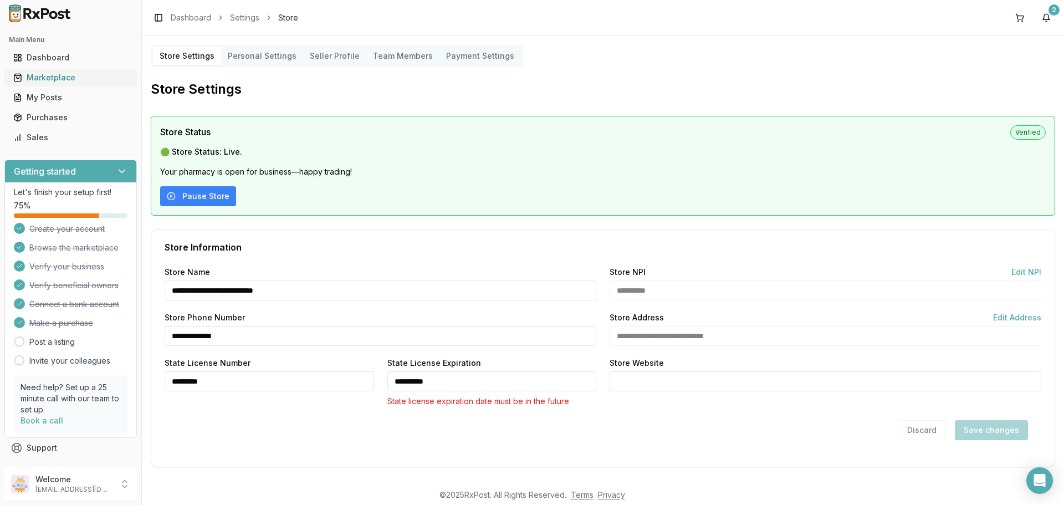 The height and width of the screenshot is (505, 1064). Describe the element at coordinates (198, 196) in the screenshot. I see `button: Pause Store` at that location.